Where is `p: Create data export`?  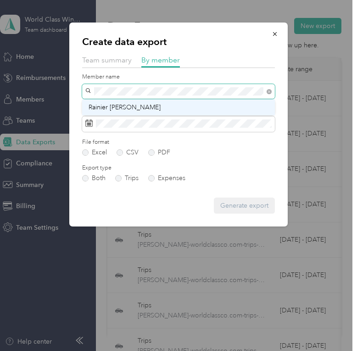
p: Create data export is located at coordinates (179, 42).